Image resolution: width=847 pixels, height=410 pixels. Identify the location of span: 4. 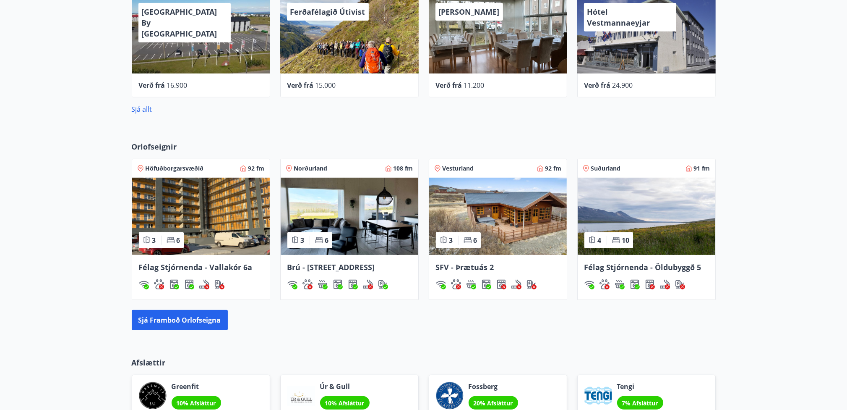
(600, 240).